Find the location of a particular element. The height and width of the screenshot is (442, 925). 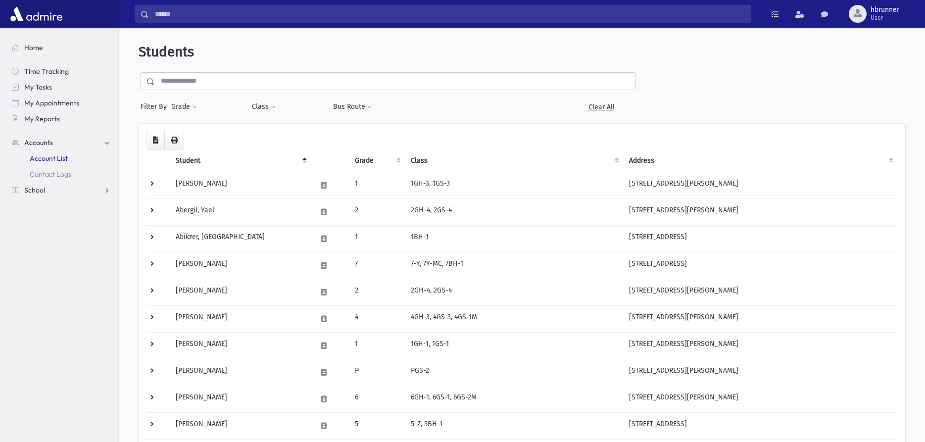

span: Home is located at coordinates (34, 48).